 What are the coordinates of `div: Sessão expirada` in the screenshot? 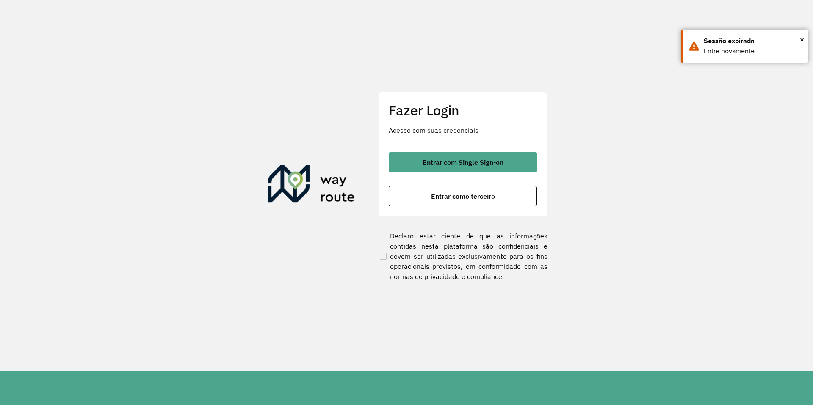 It's located at (752, 41).